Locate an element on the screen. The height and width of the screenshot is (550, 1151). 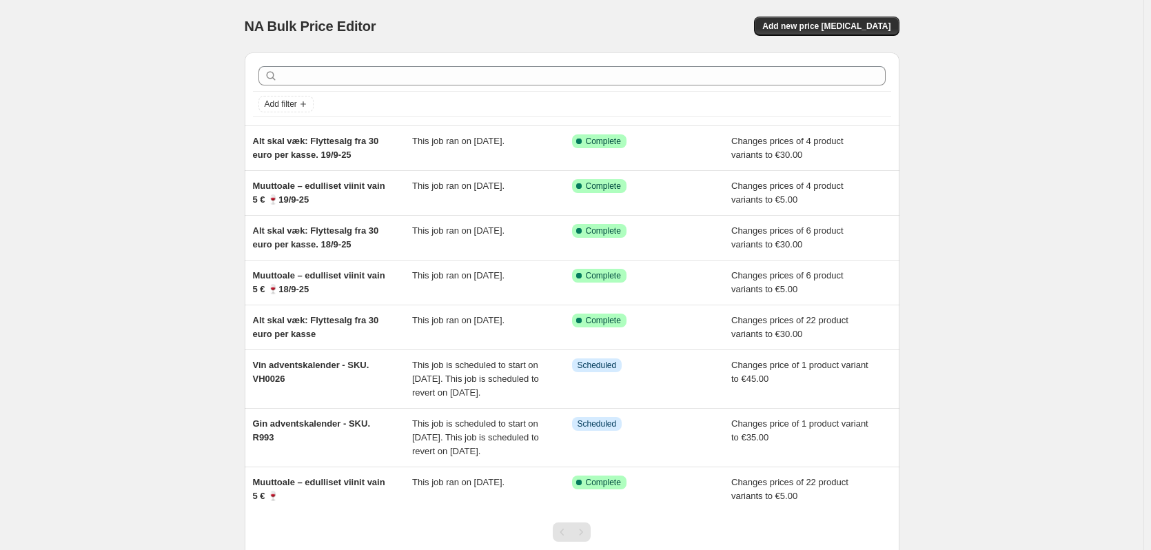
span: Muuttoale – edulliset viinit vain 5 € 🍷 is located at coordinates (319, 489).